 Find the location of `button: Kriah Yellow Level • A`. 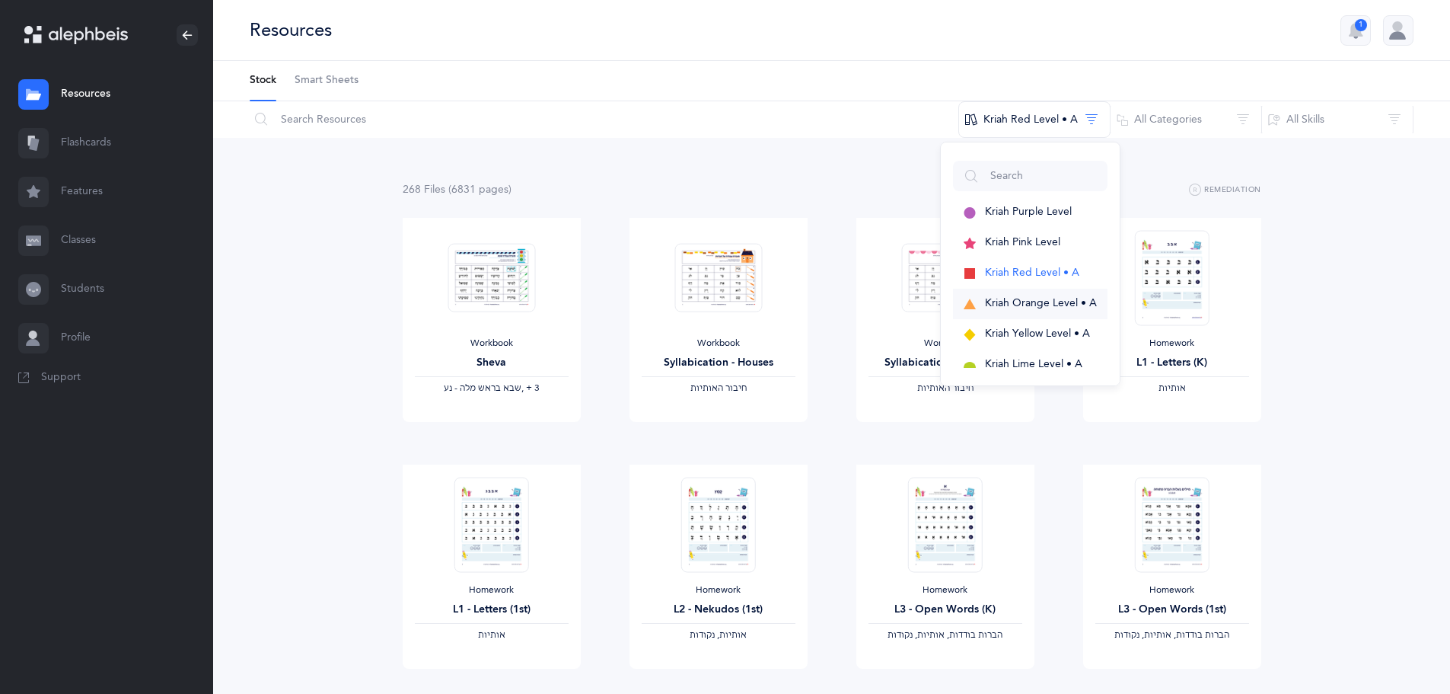

button: Kriah Yellow Level • A is located at coordinates (1030, 334).